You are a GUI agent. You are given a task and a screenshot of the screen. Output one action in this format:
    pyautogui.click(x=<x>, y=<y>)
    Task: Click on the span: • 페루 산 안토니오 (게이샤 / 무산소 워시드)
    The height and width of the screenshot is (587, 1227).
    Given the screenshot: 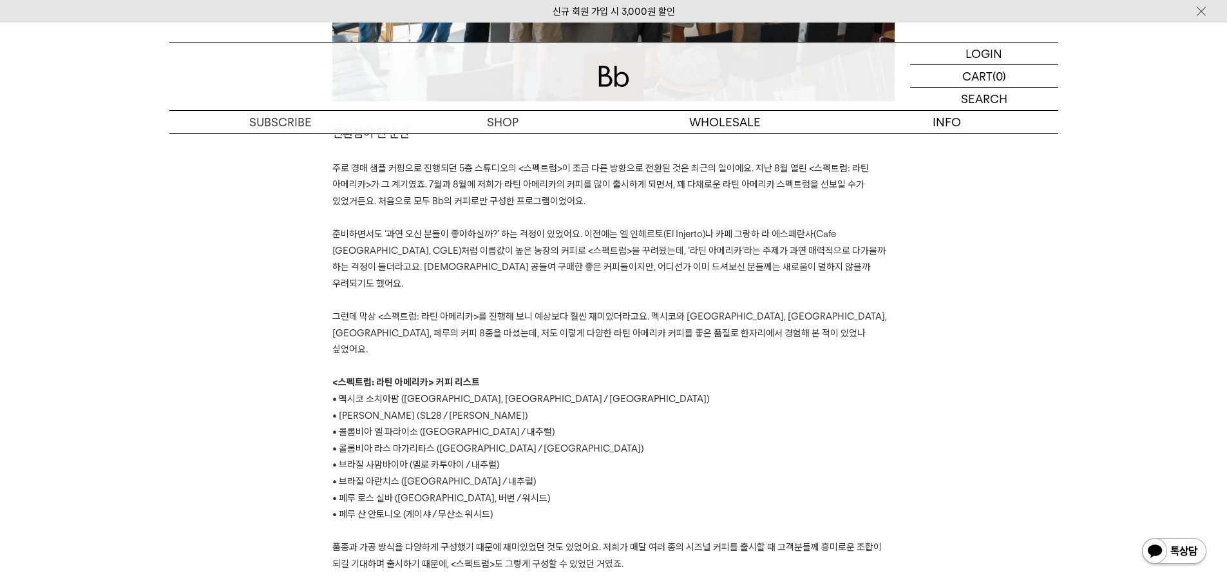 What is the action you would take?
    pyautogui.click(x=412, y=514)
    